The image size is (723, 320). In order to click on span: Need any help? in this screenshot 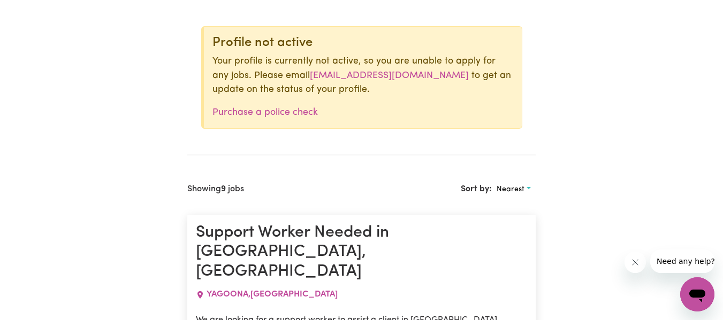, I will do `click(35, 12)`.